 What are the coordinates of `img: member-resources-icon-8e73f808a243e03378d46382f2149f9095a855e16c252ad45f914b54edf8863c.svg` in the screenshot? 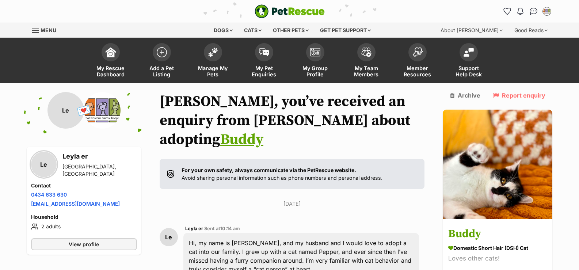 It's located at (418, 52).